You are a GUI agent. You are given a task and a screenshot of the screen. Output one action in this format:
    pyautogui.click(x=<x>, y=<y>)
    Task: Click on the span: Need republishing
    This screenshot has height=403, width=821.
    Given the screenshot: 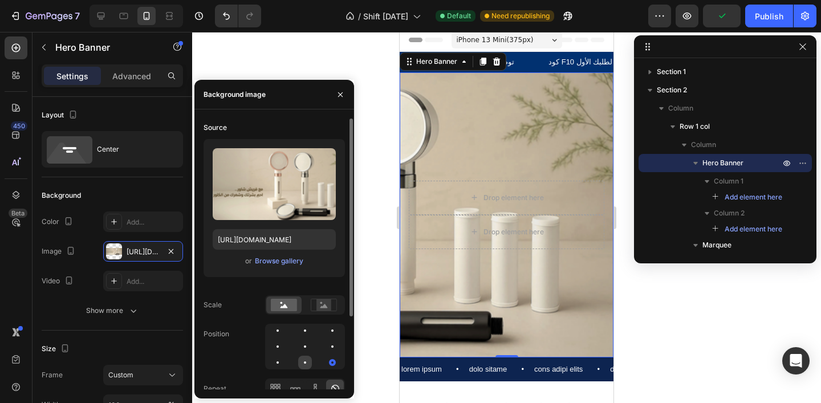 What is the action you would take?
    pyautogui.click(x=521, y=16)
    